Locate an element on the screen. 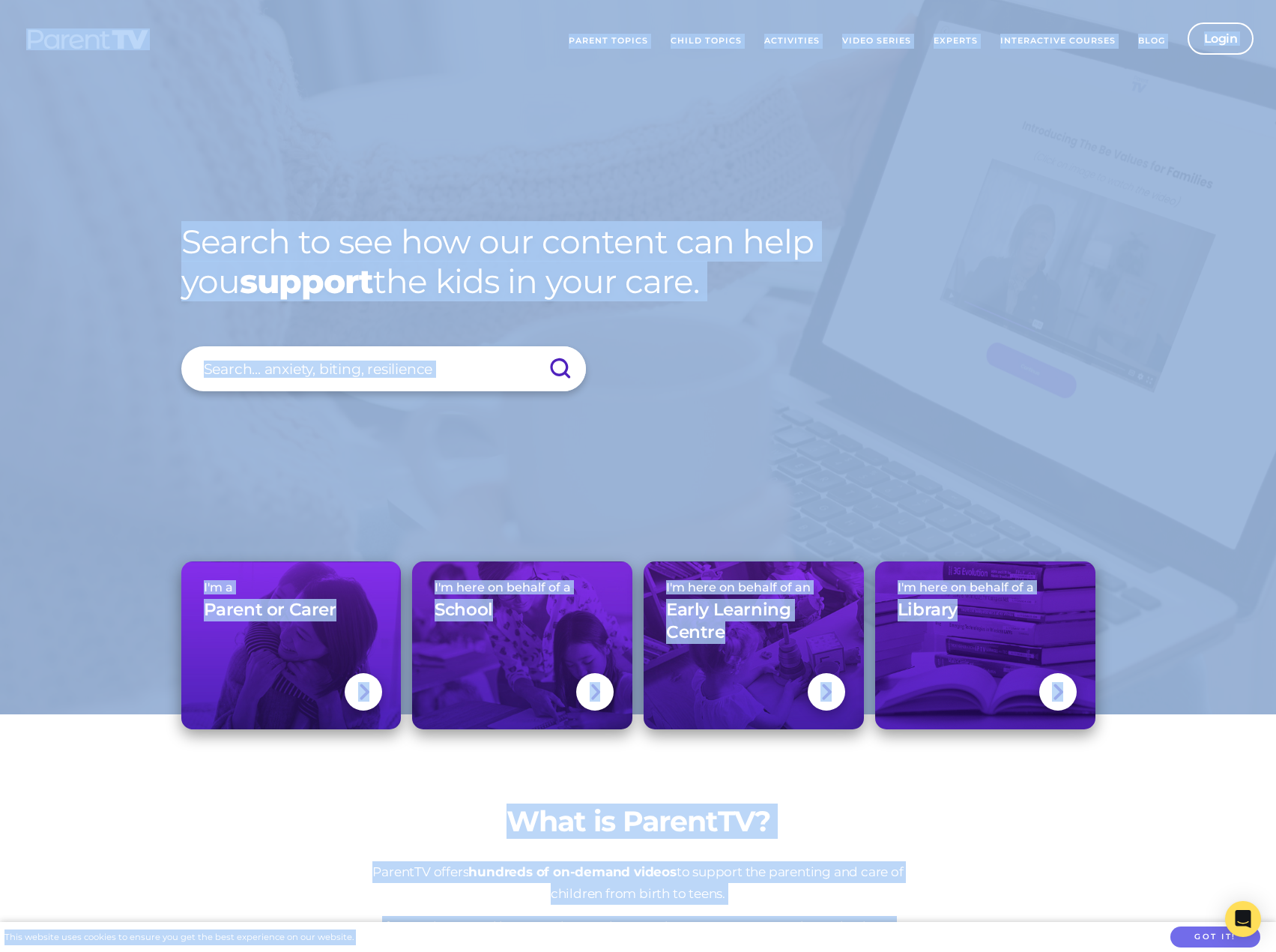 The image size is (1276, 952). input: Search... anxiety, biting, resilience is located at coordinates (384, 368).